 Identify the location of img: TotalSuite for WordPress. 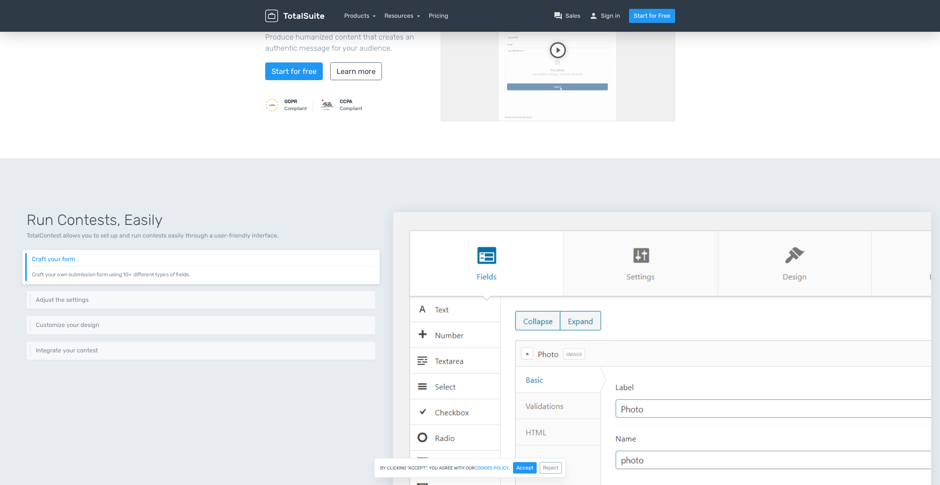
(295, 16).